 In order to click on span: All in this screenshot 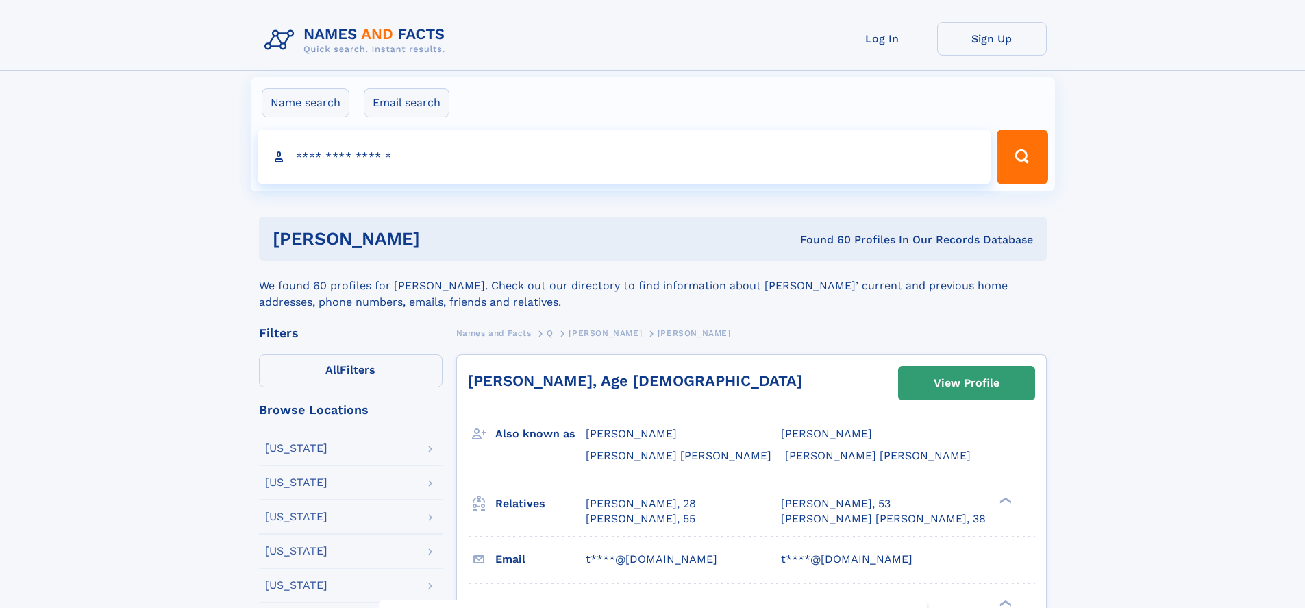, I will do `click(332, 369)`.